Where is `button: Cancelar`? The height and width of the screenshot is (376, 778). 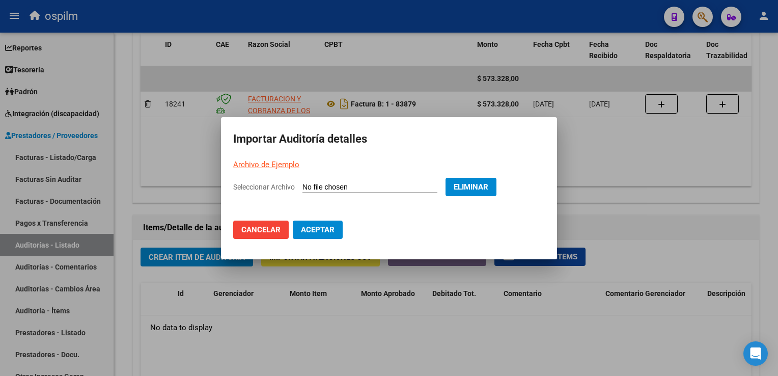 button: Cancelar is located at coordinates (261, 230).